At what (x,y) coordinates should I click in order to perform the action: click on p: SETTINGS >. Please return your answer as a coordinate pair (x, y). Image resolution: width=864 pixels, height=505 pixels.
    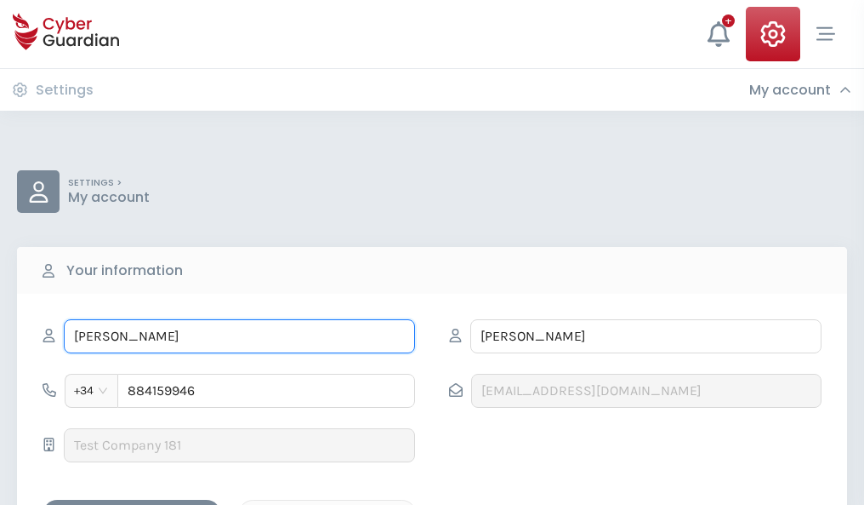
    Looking at the image, I should click on (109, 183).